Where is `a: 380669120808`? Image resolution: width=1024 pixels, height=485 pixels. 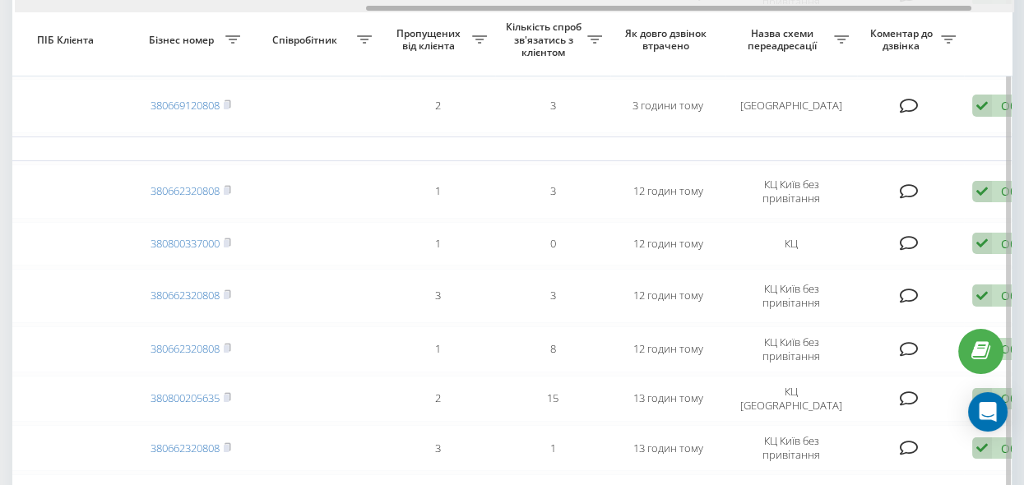
a: 380669120808 is located at coordinates (185, 105).